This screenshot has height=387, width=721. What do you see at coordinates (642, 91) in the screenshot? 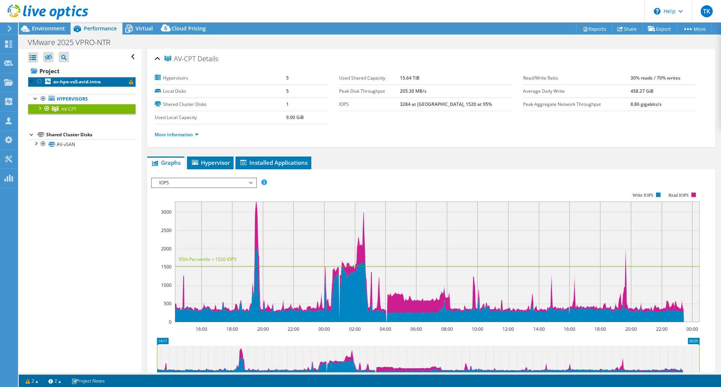
I see `b: 458.27 GiB` at bounding box center [642, 91].